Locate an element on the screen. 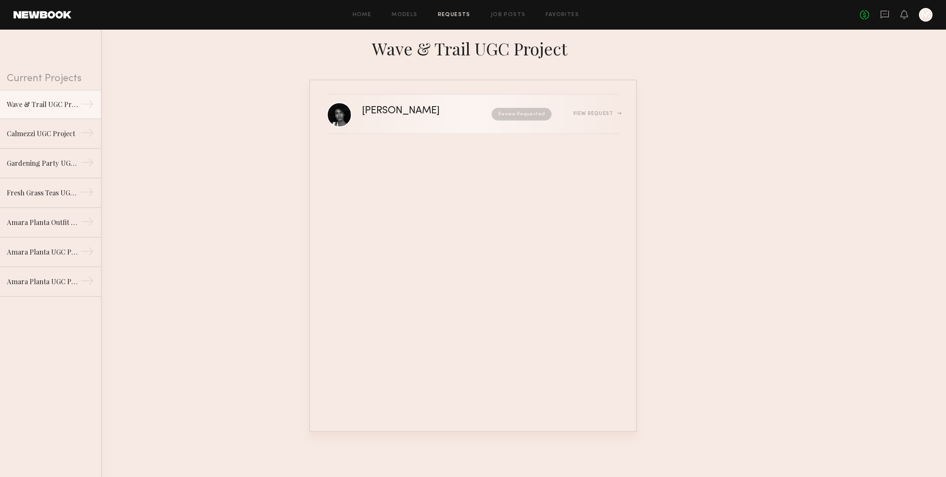 This screenshot has height=477, width=946. a: M is located at coordinates (926, 15).